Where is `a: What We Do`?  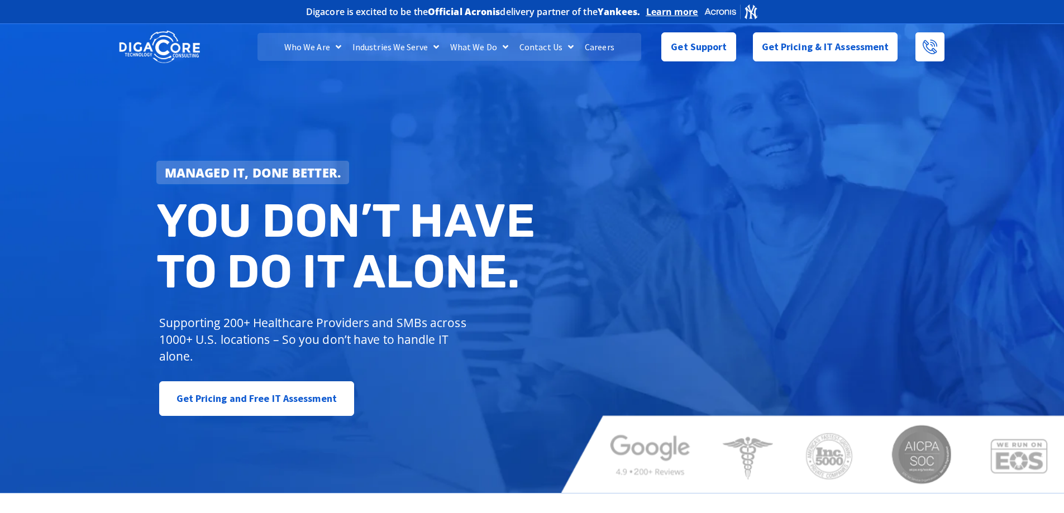
a: What We Do is located at coordinates (479, 47).